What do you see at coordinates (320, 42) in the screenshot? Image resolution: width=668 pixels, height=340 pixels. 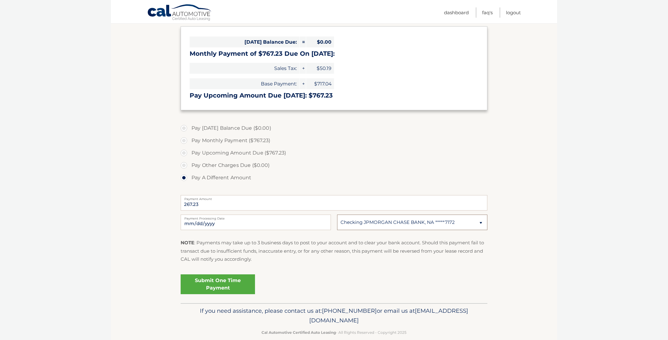 I see `span: $0.00` at bounding box center [320, 42].